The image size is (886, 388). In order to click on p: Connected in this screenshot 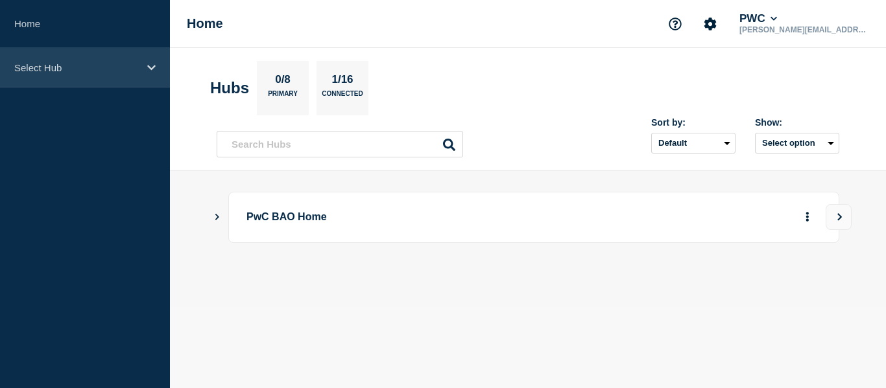, I will do `click(342, 97)`.